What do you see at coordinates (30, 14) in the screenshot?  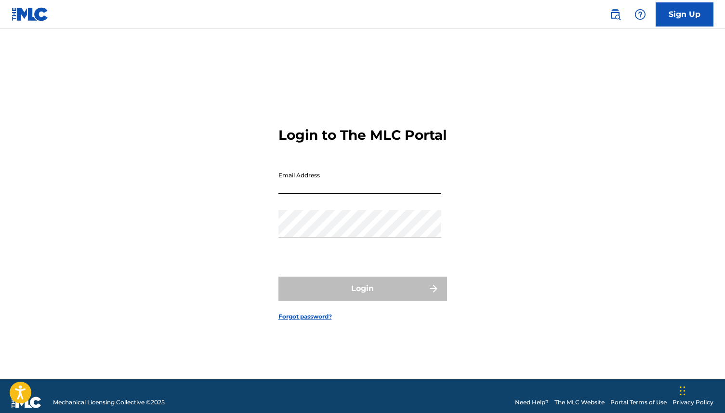 I see `img: MLC Logo` at bounding box center [30, 14].